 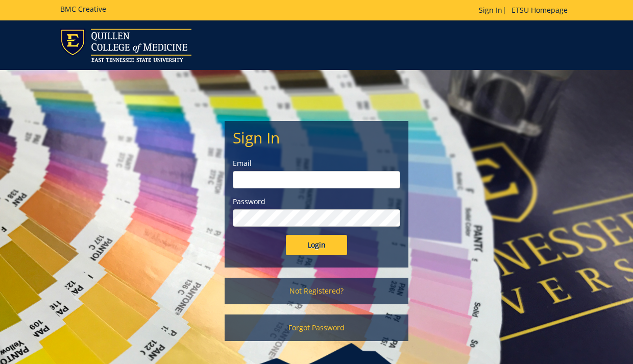 I want to click on a: Not Registered?, so click(x=317, y=291).